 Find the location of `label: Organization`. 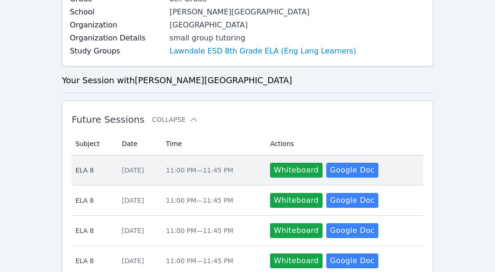

label: Organization is located at coordinates (117, 25).